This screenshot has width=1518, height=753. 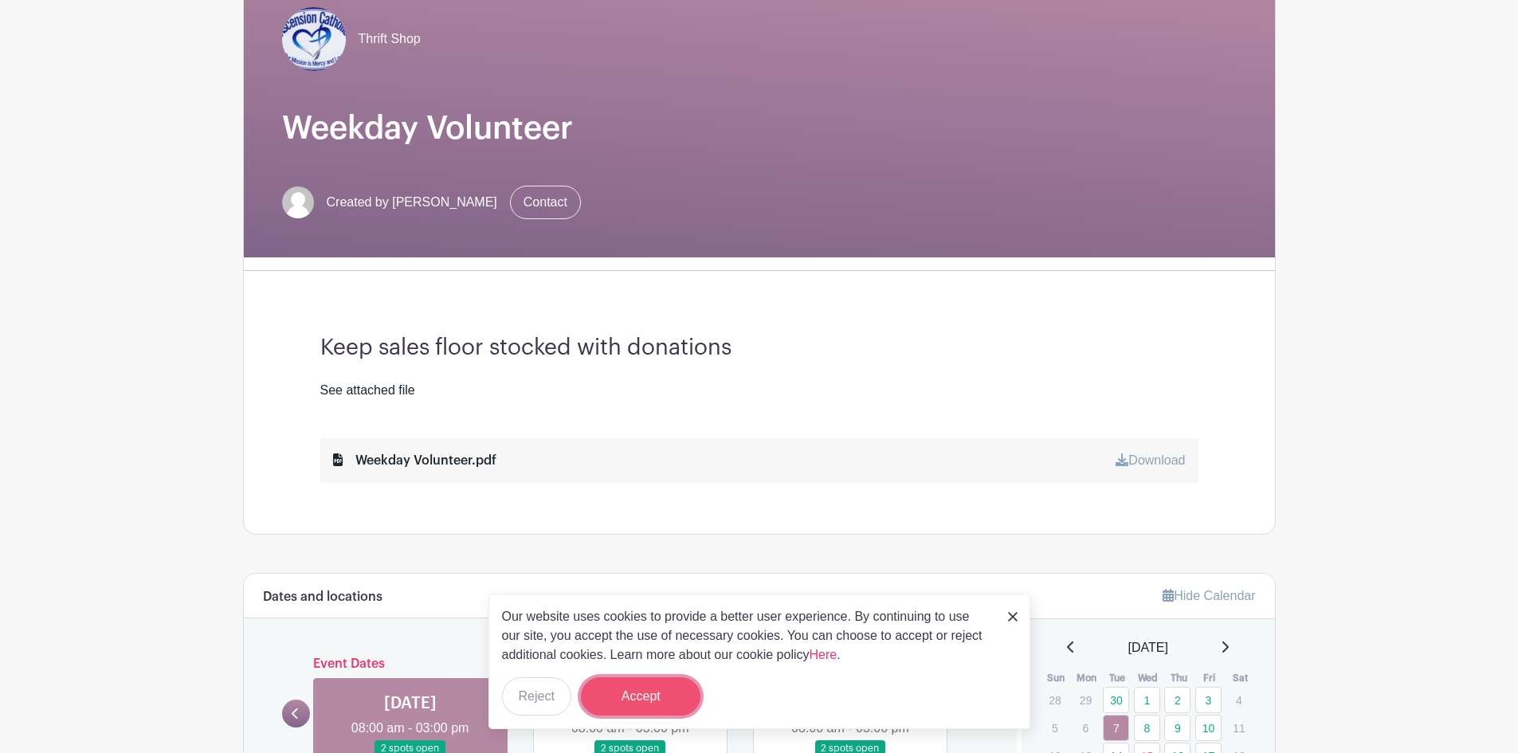 What do you see at coordinates (1115, 727) in the screenshot?
I see `a: 7` at bounding box center [1115, 727].